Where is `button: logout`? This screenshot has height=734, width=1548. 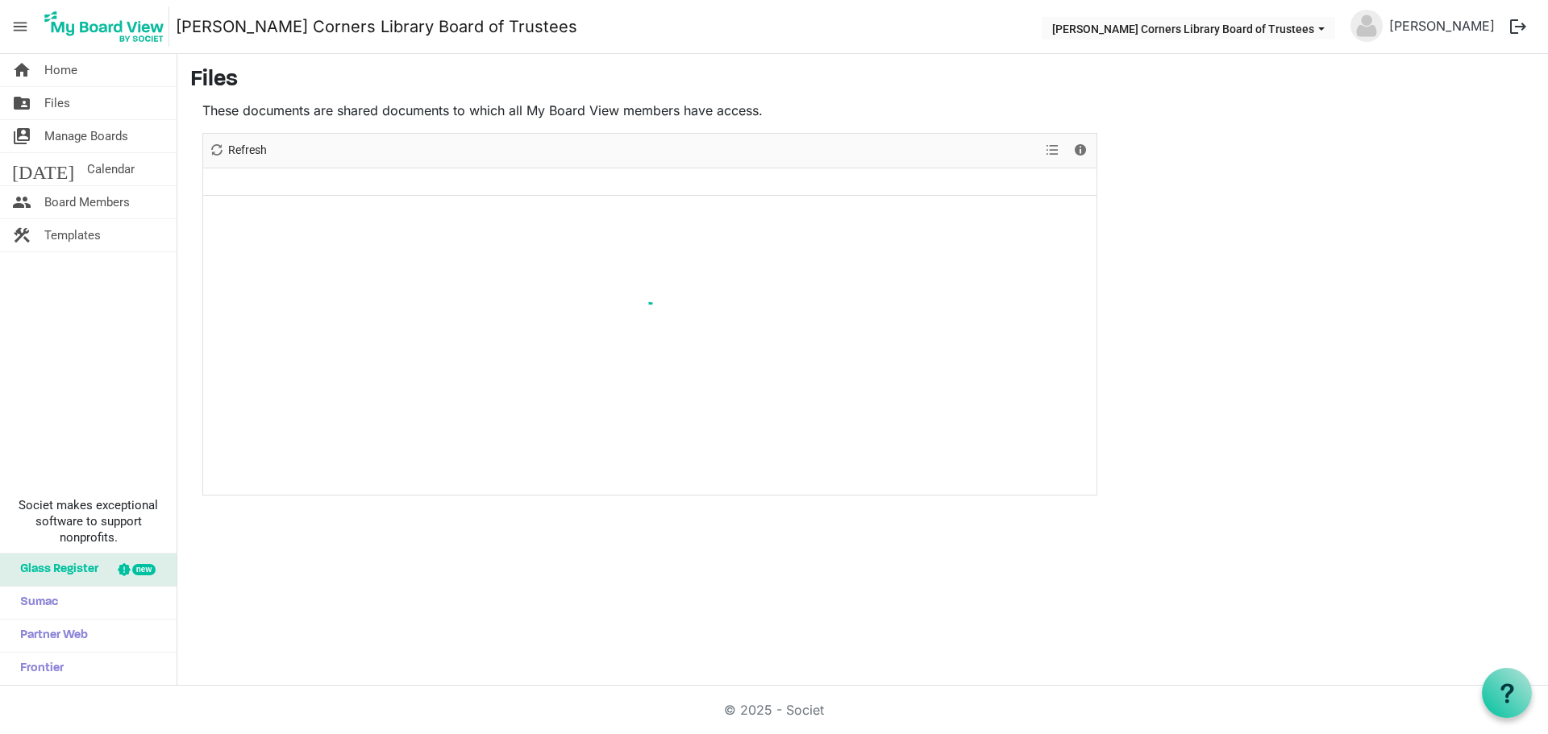
button: logout is located at coordinates (1518, 27).